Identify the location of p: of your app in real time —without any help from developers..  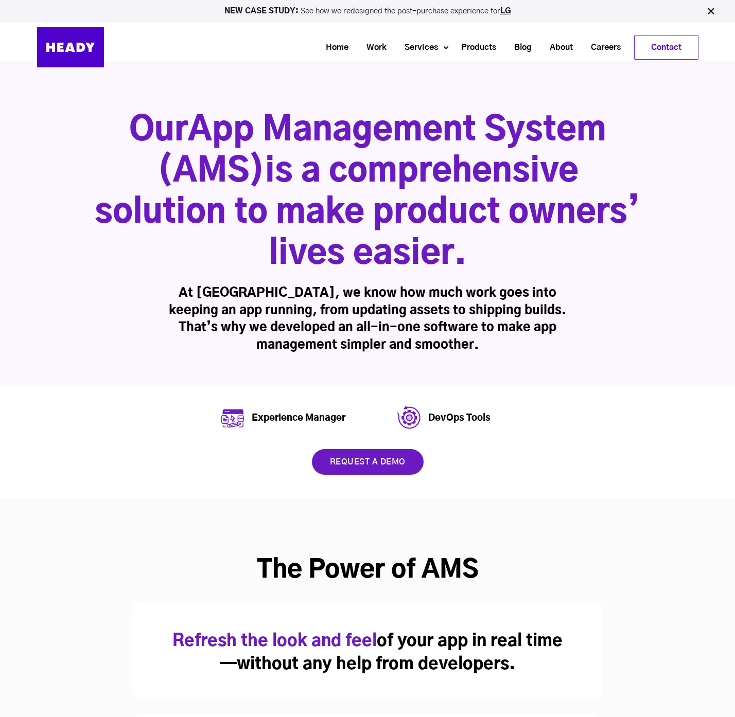
(367, 652).